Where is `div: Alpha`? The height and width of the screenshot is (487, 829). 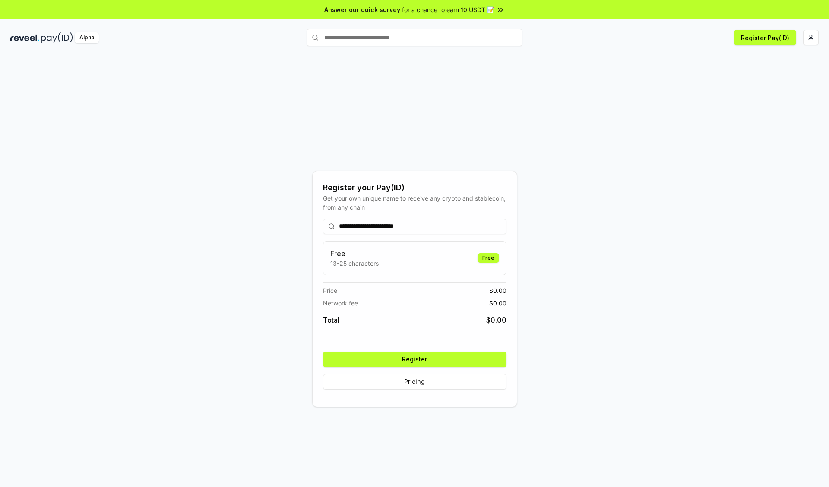 div: Alpha is located at coordinates (87, 38).